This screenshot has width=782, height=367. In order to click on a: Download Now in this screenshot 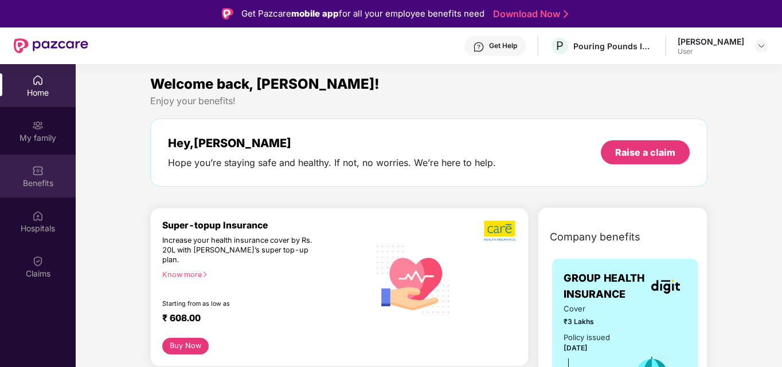, I will do `click(529, 14)`.